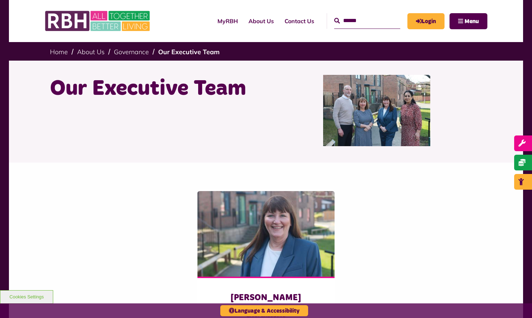 The height and width of the screenshot is (318, 532). Describe the element at coordinates (131, 52) in the screenshot. I see `a: Governance` at that location.